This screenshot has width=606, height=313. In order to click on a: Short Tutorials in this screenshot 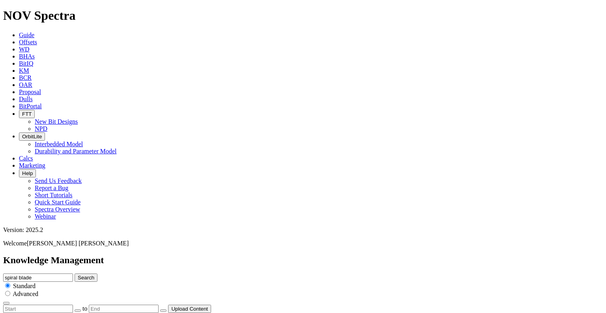, I will do `click(54, 195)`.